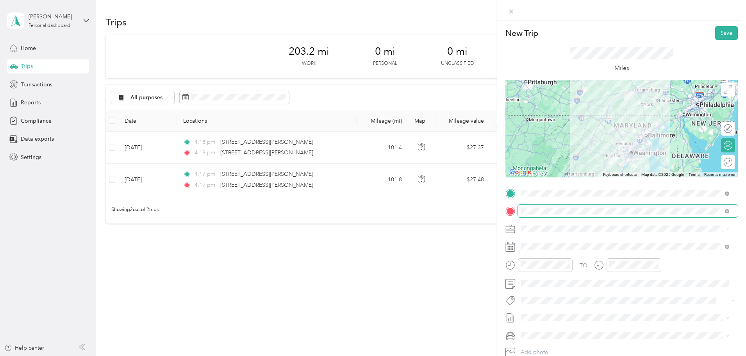 This screenshot has width=746, height=356. I want to click on p: New Trip, so click(522, 33).